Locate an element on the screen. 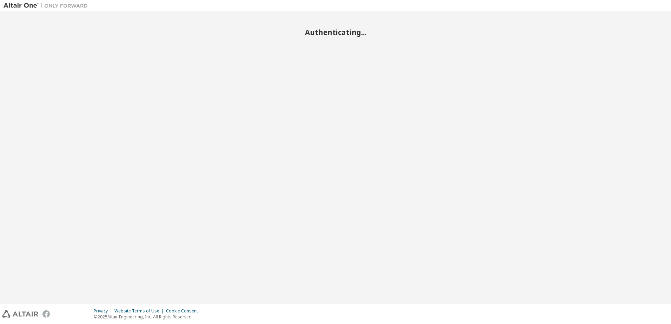 The width and height of the screenshot is (671, 324). img: Altair One is located at coordinates (47, 6).